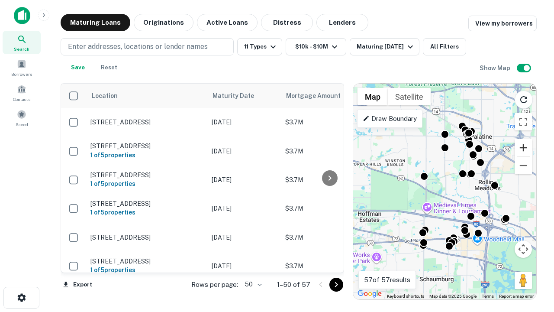 The image size is (554, 312). Describe the element at coordinates (109, 68) in the screenshot. I see `button: Reset` at that location.